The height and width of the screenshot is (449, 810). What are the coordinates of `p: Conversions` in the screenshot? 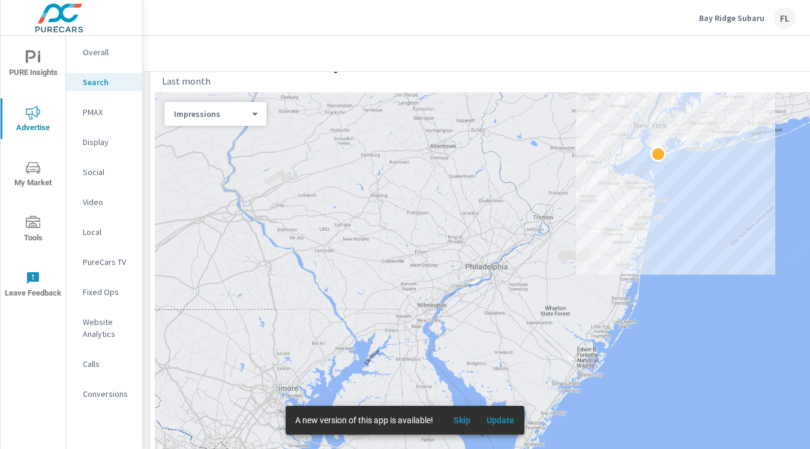 It's located at (107, 394).